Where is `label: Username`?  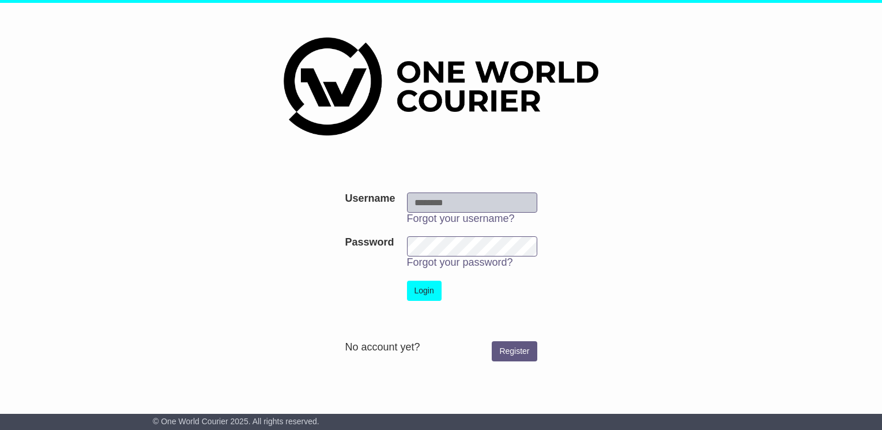 label: Username is located at coordinates (370, 199).